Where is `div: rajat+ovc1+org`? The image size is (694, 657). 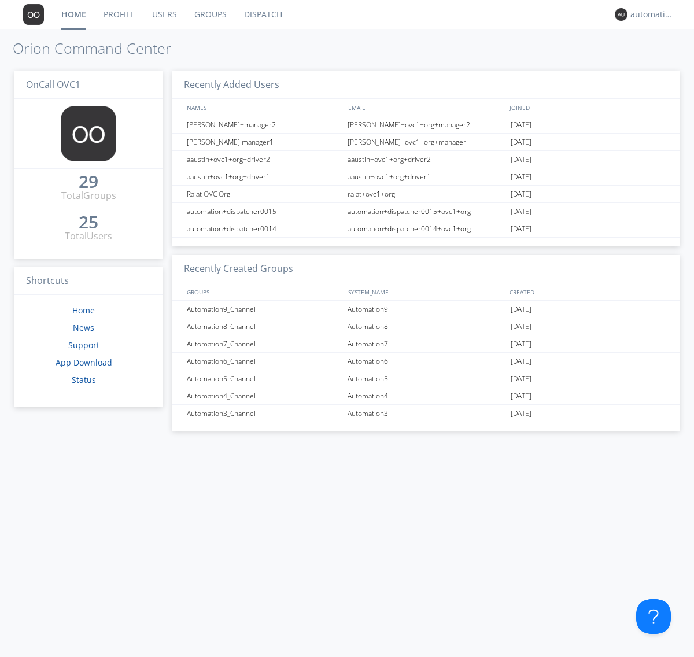 div: rajat+ovc1+org is located at coordinates (426, 194).